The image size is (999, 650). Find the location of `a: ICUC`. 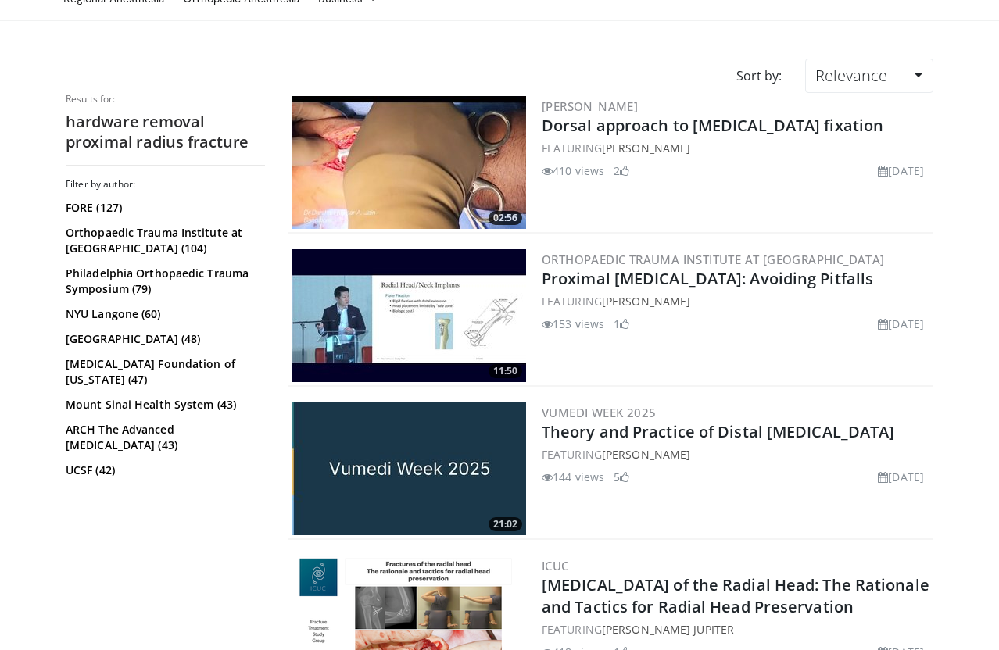

a: ICUC is located at coordinates (555, 566).